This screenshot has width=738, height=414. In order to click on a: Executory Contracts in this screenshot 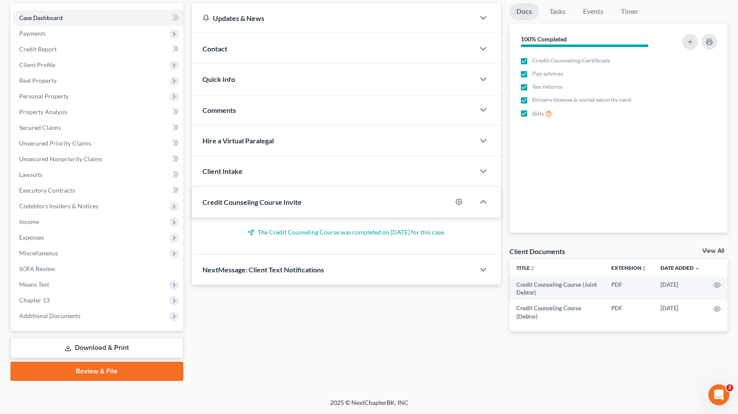, I will do `click(98, 190)`.